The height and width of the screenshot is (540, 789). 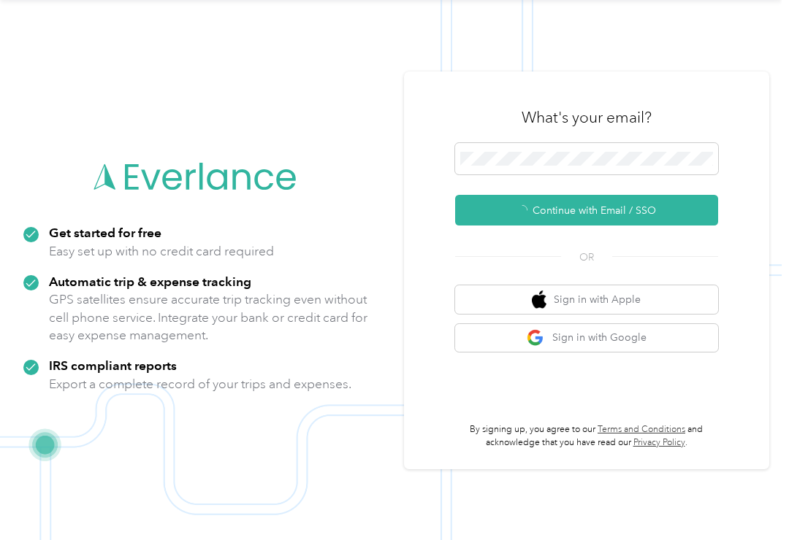 What do you see at coordinates (105, 232) in the screenshot?
I see `strong: Get started for free` at bounding box center [105, 232].